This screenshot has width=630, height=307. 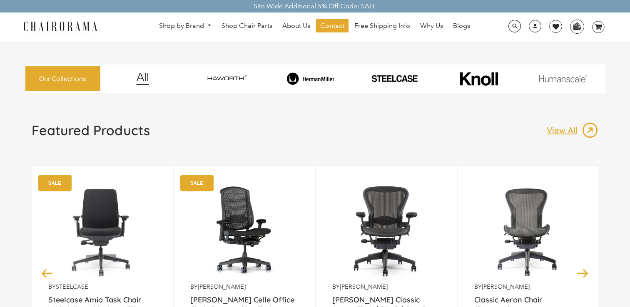 I want to click on img: WhatsApp_Image_2024-07-12_at_16.23.01.webp, so click(x=577, y=26).